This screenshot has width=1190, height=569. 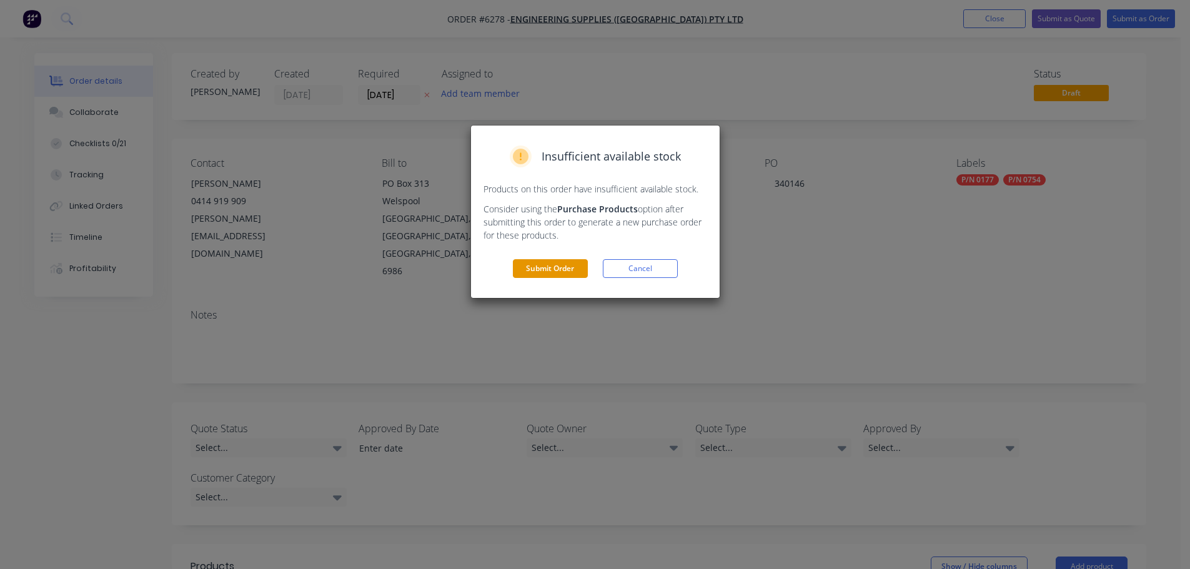 What do you see at coordinates (595, 222) in the screenshot?
I see `p: Consider using the option after submitting this order to generate a new purchase order for these ...` at bounding box center [595, 222].